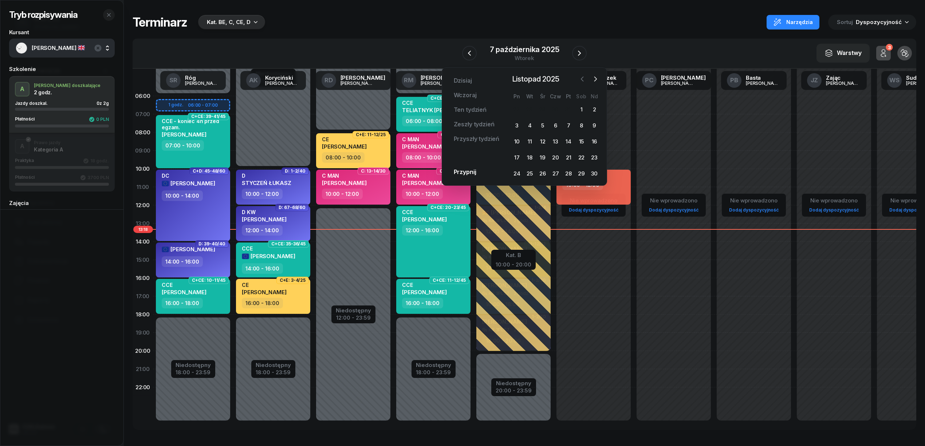 The height and width of the screenshot is (446, 925). What do you see at coordinates (283, 78) in the screenshot?
I see `div: Koryciński` at bounding box center [283, 78].